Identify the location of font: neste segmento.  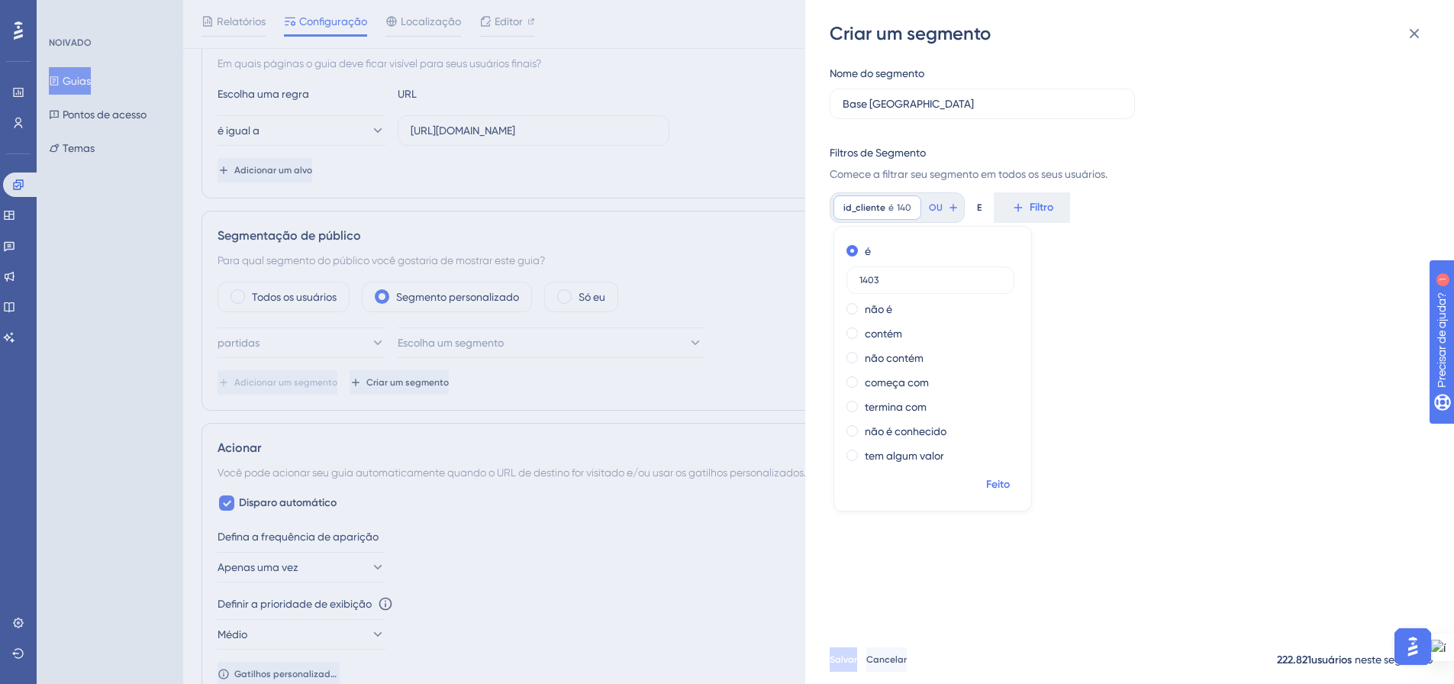
(1394, 660).